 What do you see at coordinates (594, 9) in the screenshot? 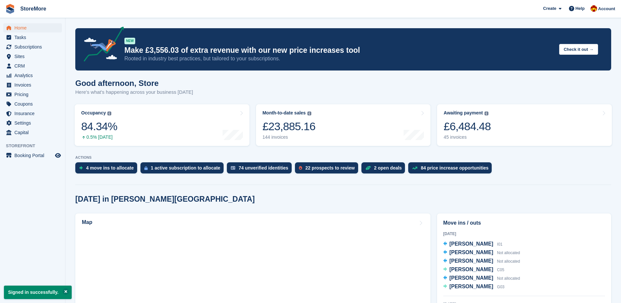
I see `img: Store More Team` at bounding box center [594, 9].